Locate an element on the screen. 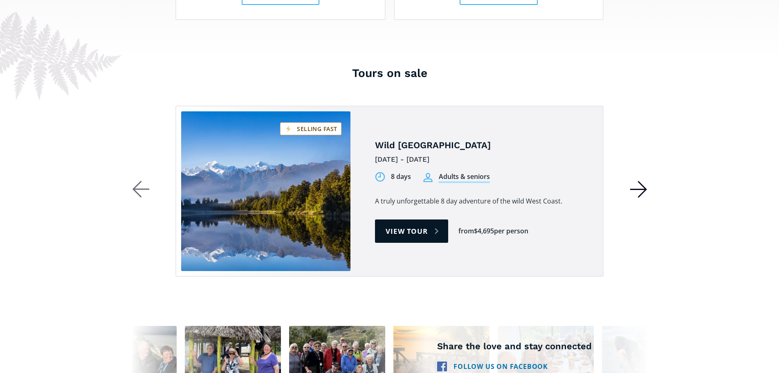 This screenshot has height=373, width=779. h3: Tours on sale is located at coordinates (390, 73).